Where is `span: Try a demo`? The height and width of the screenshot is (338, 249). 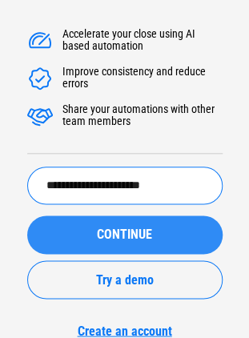
span: Try a demo is located at coordinates (125, 279).